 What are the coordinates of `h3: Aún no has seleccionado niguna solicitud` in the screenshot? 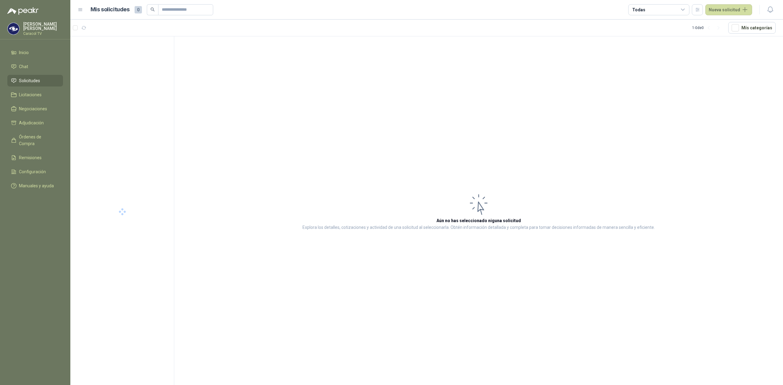 It's located at (479, 221).